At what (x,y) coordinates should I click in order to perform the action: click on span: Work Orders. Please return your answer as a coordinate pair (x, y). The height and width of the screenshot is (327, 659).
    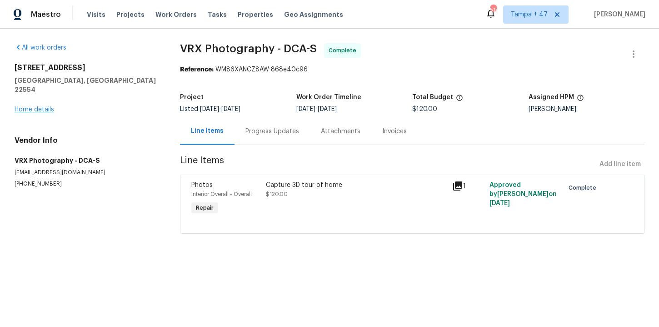
    Looking at the image, I should click on (176, 15).